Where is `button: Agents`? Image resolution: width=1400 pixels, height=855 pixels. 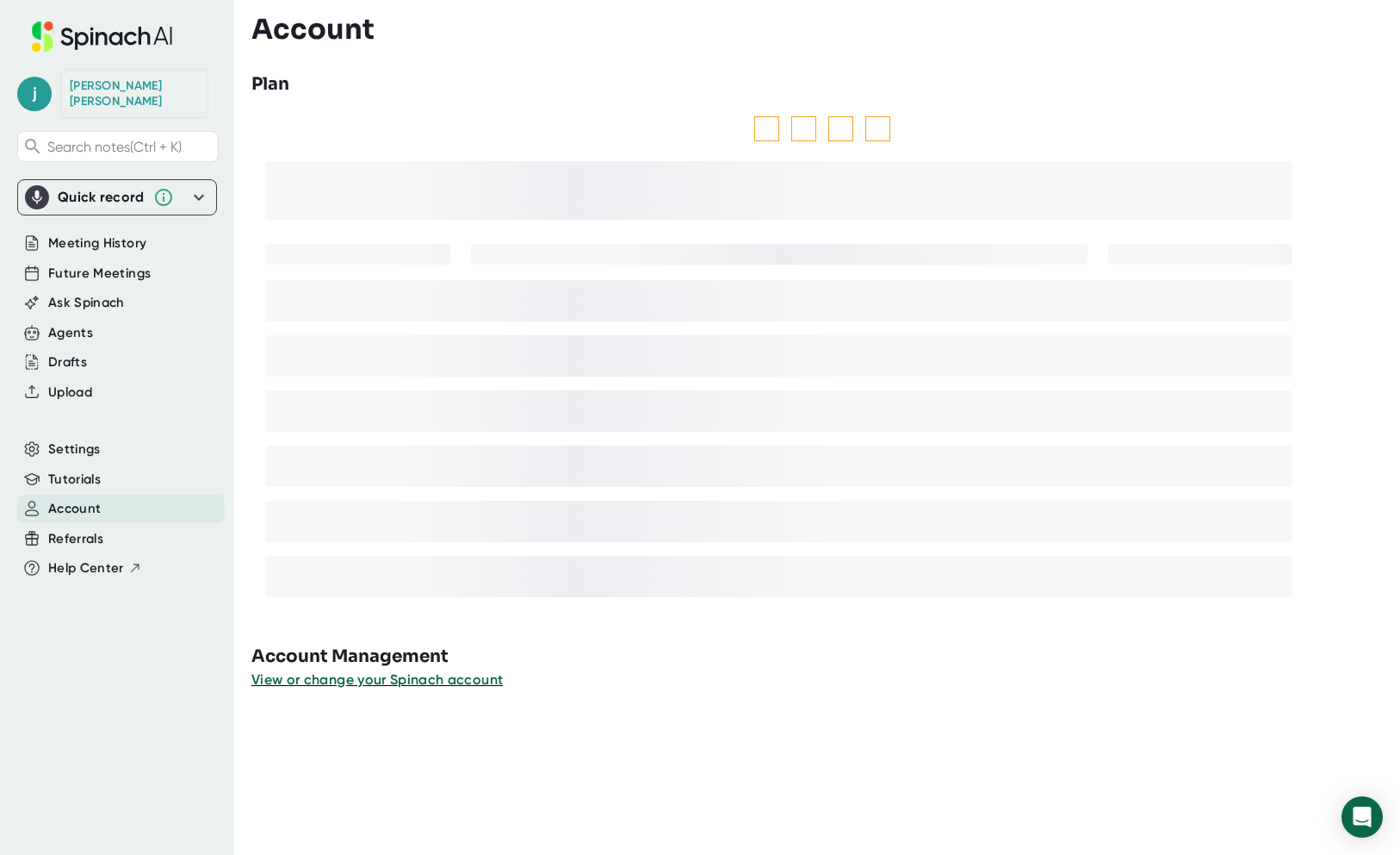 button: Agents is located at coordinates (70, 332).